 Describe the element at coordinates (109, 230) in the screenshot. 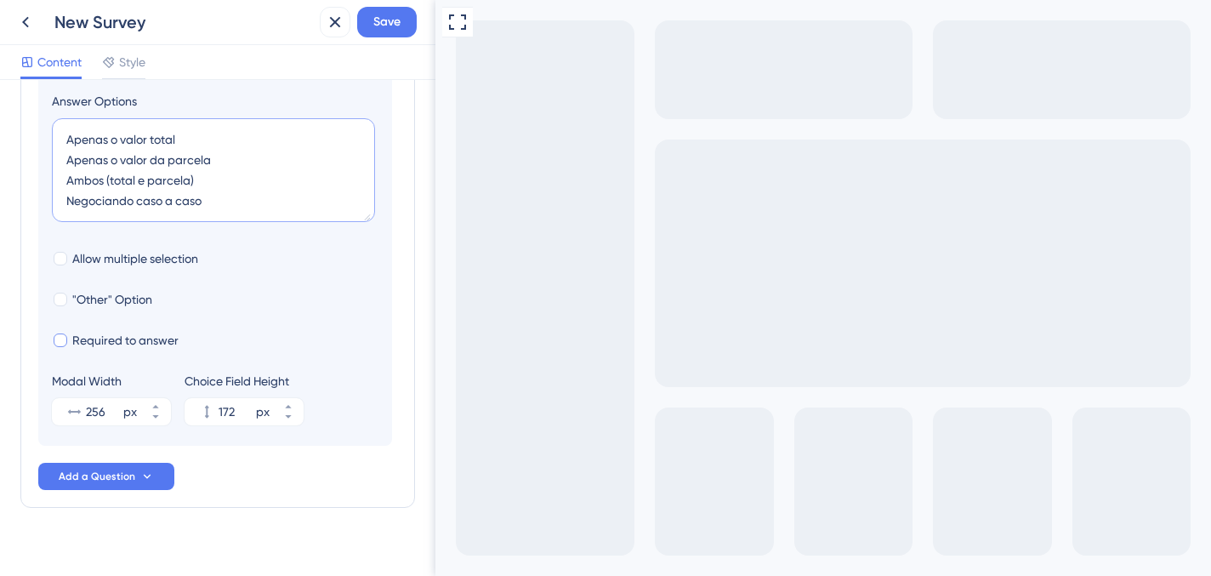

I see `div: Multiple choices rating` at that location.